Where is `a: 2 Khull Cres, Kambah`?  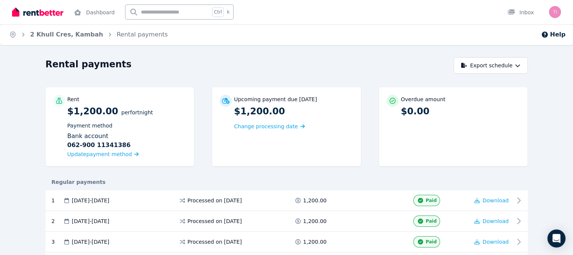 a: 2 Khull Cres, Kambah is located at coordinates (67, 34).